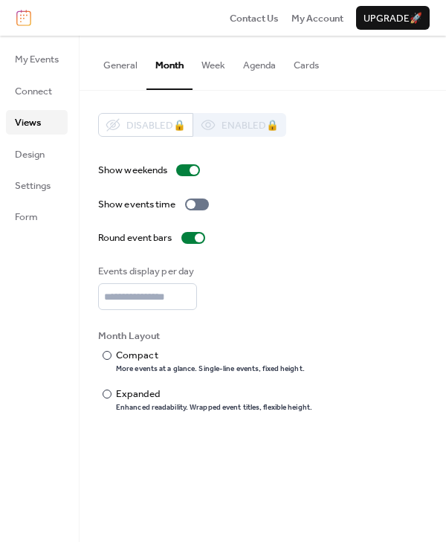 This screenshot has width=446, height=542. I want to click on span: Upgrade 🚀, so click(393, 19).